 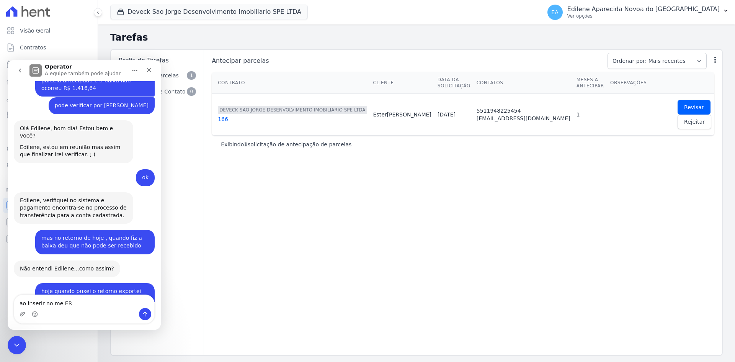 What do you see at coordinates (292, 110) in the screenshot?
I see `span: DEVECK SAO JORGE DESENVOLVIMENTO IMOBILIARIO SPE LTDA` at bounding box center [292, 110].